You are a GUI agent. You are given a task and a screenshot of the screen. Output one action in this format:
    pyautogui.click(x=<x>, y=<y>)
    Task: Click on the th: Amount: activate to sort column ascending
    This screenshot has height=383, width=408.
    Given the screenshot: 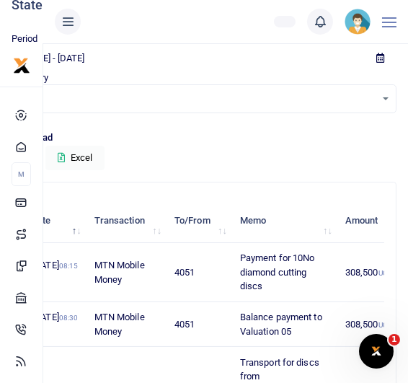 What is the action you would take?
    pyautogui.click(x=373, y=221)
    